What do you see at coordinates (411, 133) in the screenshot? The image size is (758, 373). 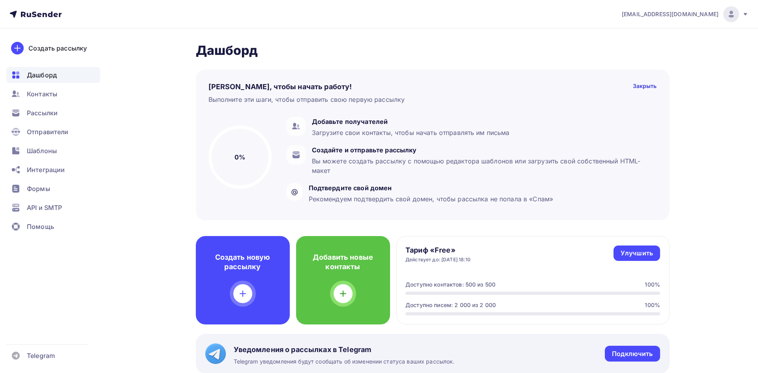 I see `div: Загрузите свои контакты, чтобы начать отправлять им письма` at bounding box center [411, 133].